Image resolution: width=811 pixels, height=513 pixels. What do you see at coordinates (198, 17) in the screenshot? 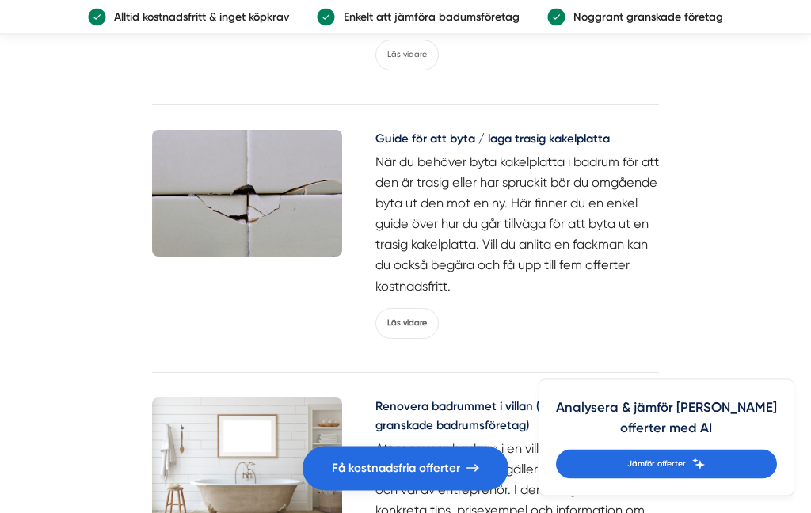
I see `p: Alltid kostnadsfritt & inget köpkrav` at bounding box center [198, 17].